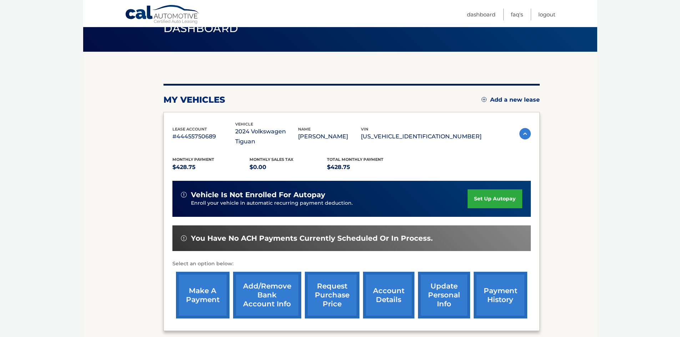  What do you see at coordinates (444, 295) in the screenshot?
I see `a: update personal info` at bounding box center [444, 295].